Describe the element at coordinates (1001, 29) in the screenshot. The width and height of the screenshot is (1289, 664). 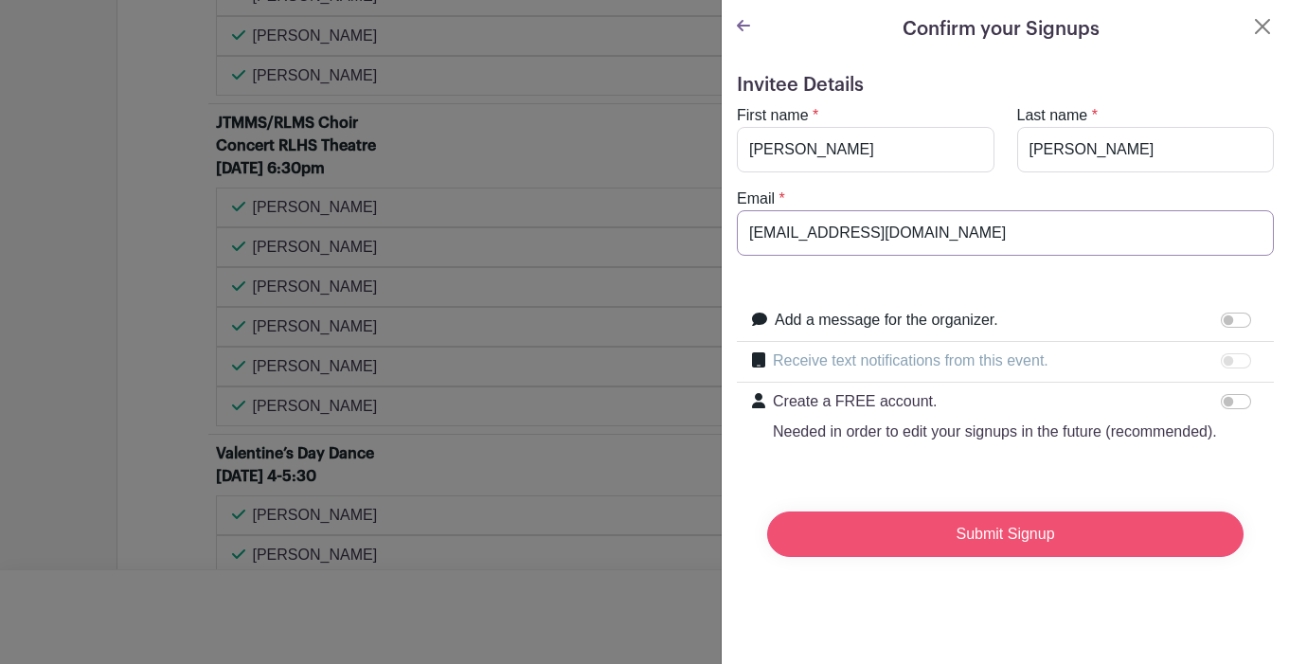
I see `h5: Confirm your Signups` at that location.